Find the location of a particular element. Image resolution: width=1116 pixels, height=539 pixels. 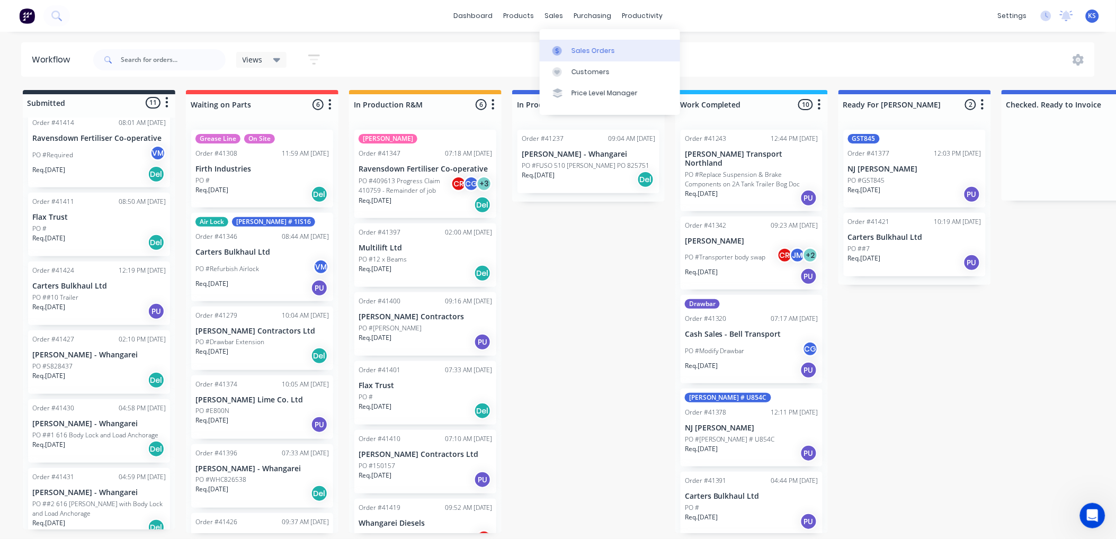

p: Cash Sales - Bell Transport is located at coordinates (751, 334).